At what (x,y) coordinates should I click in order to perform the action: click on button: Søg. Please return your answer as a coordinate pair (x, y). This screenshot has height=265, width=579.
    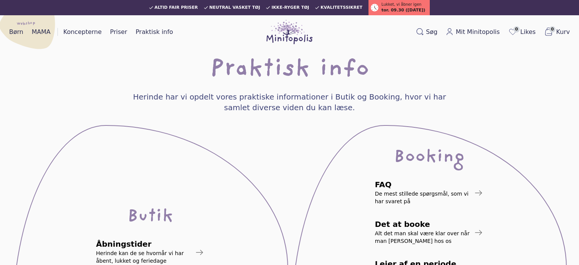
    Looking at the image, I should click on (427, 32).